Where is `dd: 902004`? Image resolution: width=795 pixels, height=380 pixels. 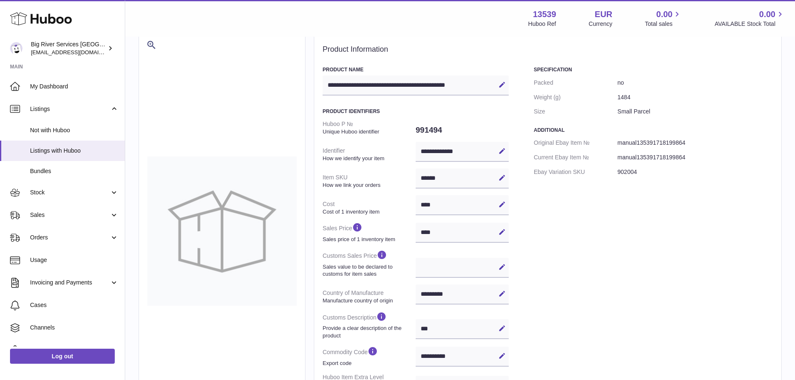 dd: 902004 is located at coordinates (696, 172).